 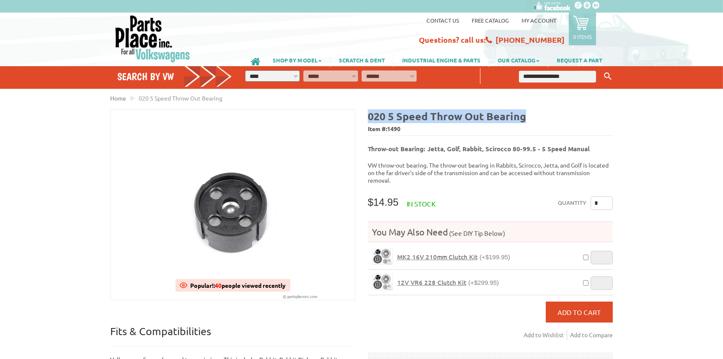 I want to click on span: MK2 16V 210mm Clutch Kit, so click(x=438, y=257).